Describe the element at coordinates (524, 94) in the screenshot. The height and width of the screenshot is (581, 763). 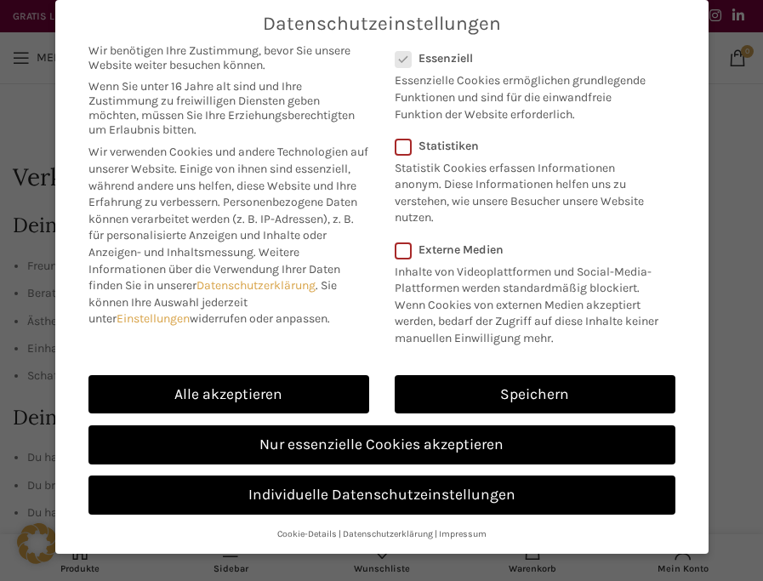
I see `p: Essenzielle Cookies ermöglichen grundlegende Funktionen und sind für die einwandfreie Funktion de...` at that location.